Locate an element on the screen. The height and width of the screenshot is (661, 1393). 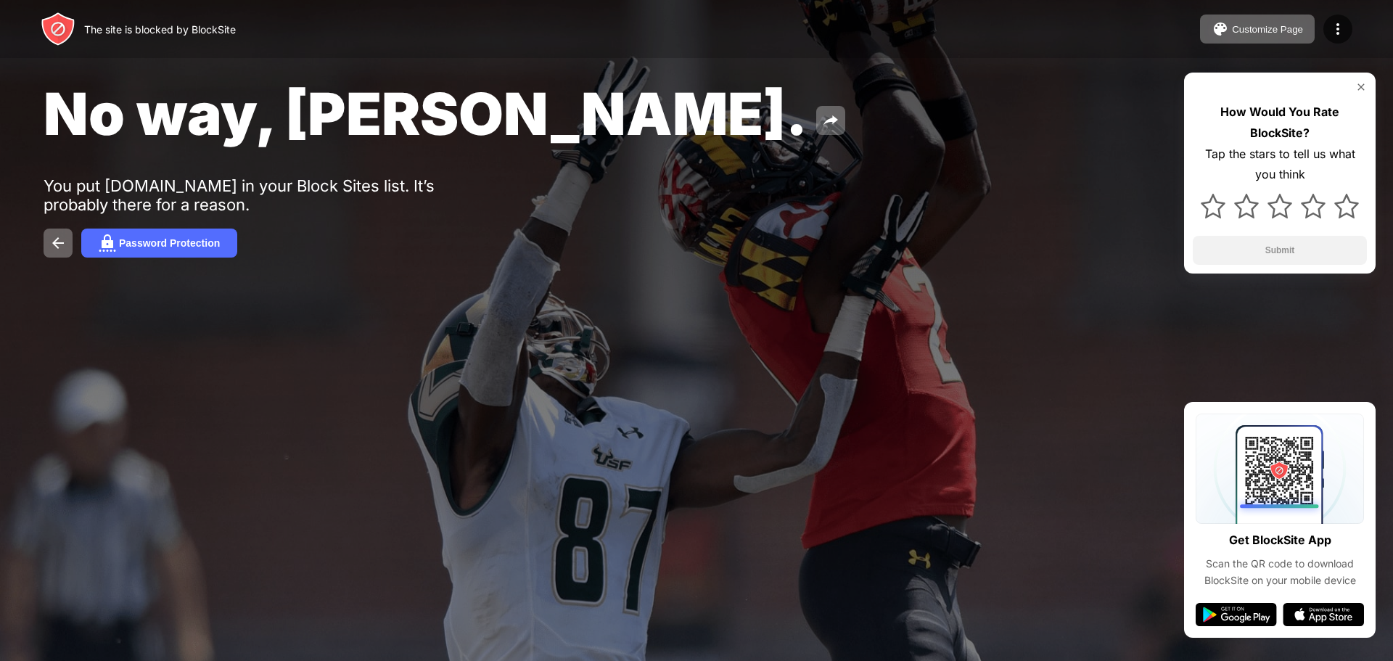
div: Customize Page is located at coordinates (1268, 29).